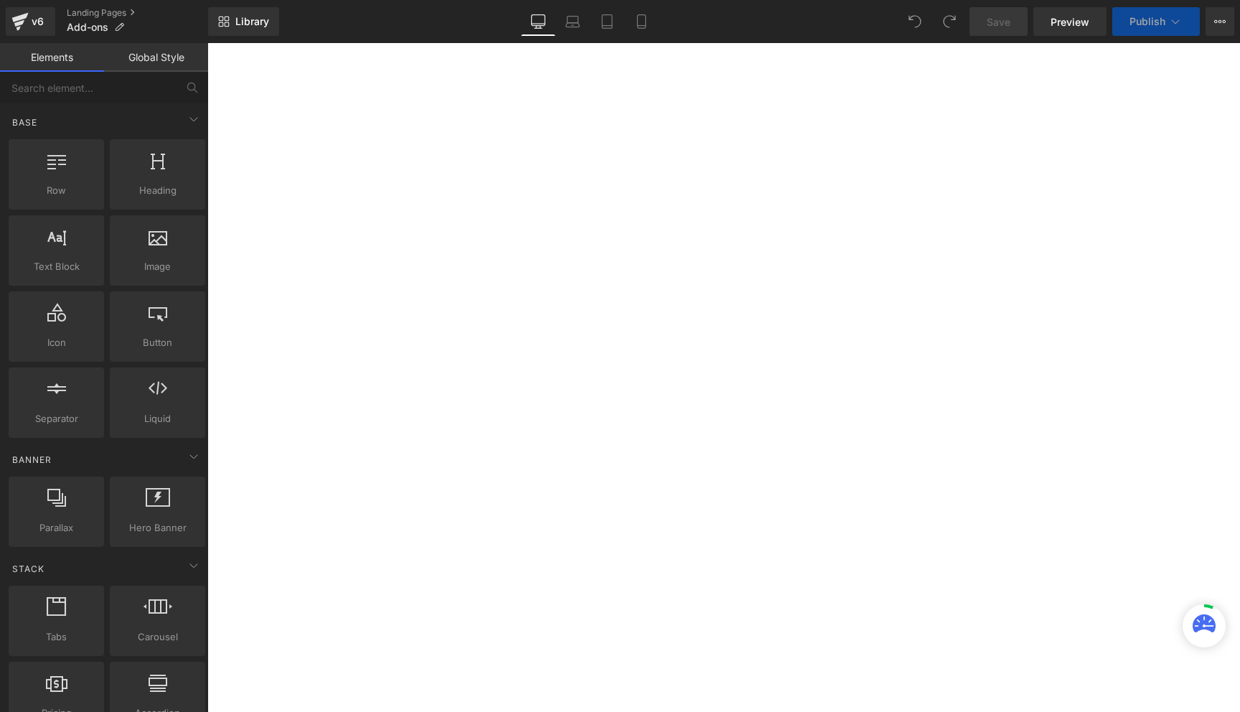 The height and width of the screenshot is (712, 1240). I want to click on a: New Library, so click(243, 22).